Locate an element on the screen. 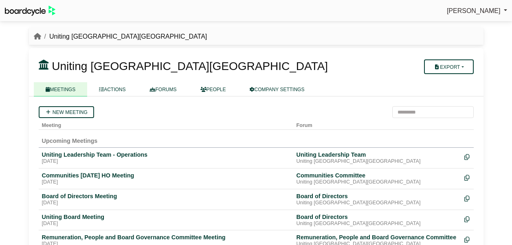  span: Upcoming Meetings is located at coordinates (70, 141).